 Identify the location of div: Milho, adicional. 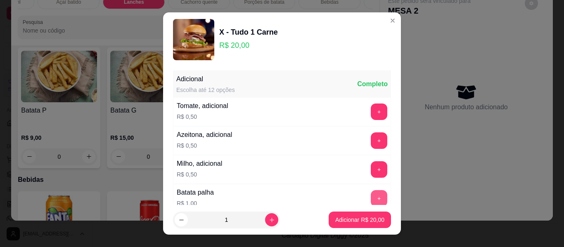
(200, 164).